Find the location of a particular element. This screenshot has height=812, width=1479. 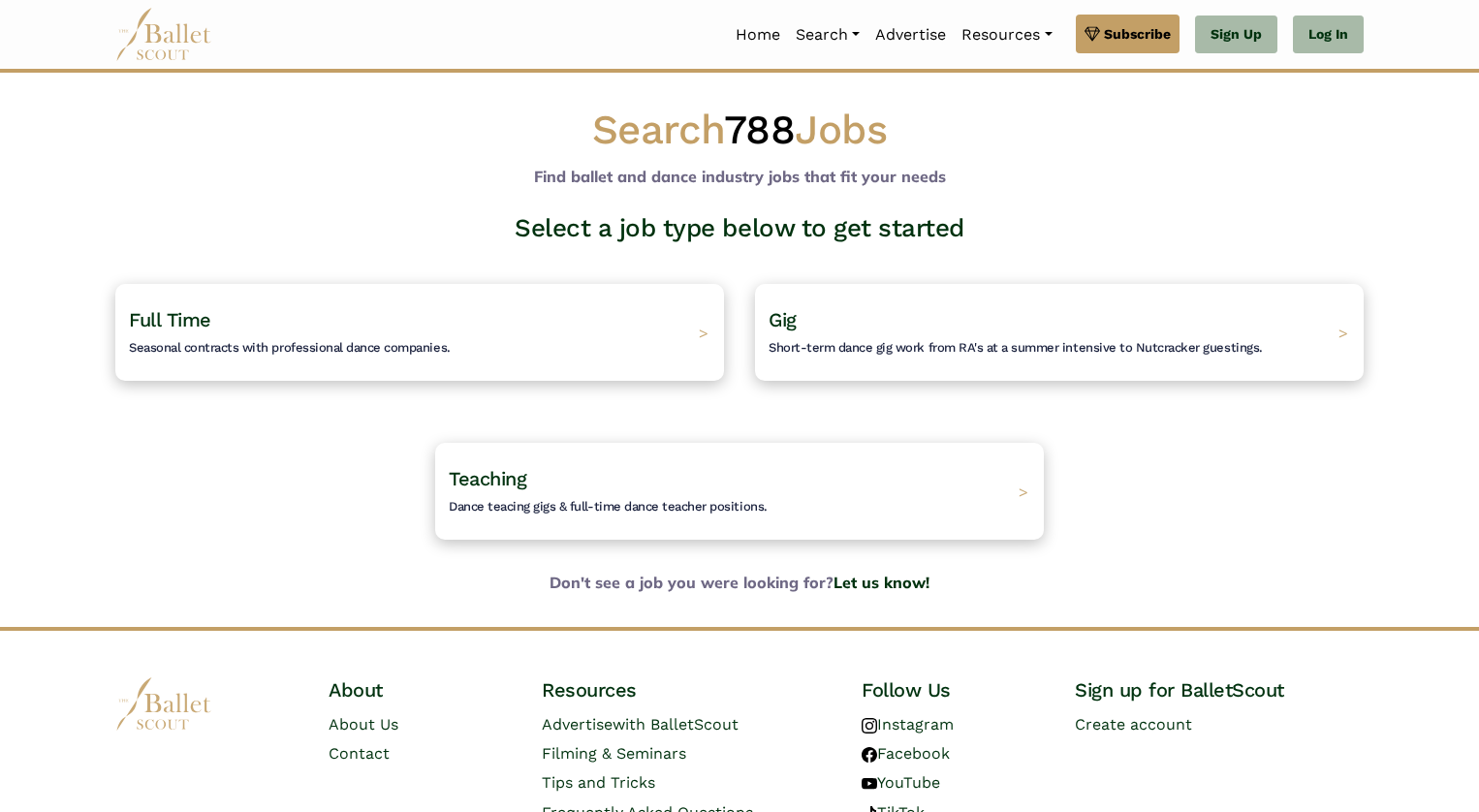

a: Advertise is located at coordinates (910, 35).